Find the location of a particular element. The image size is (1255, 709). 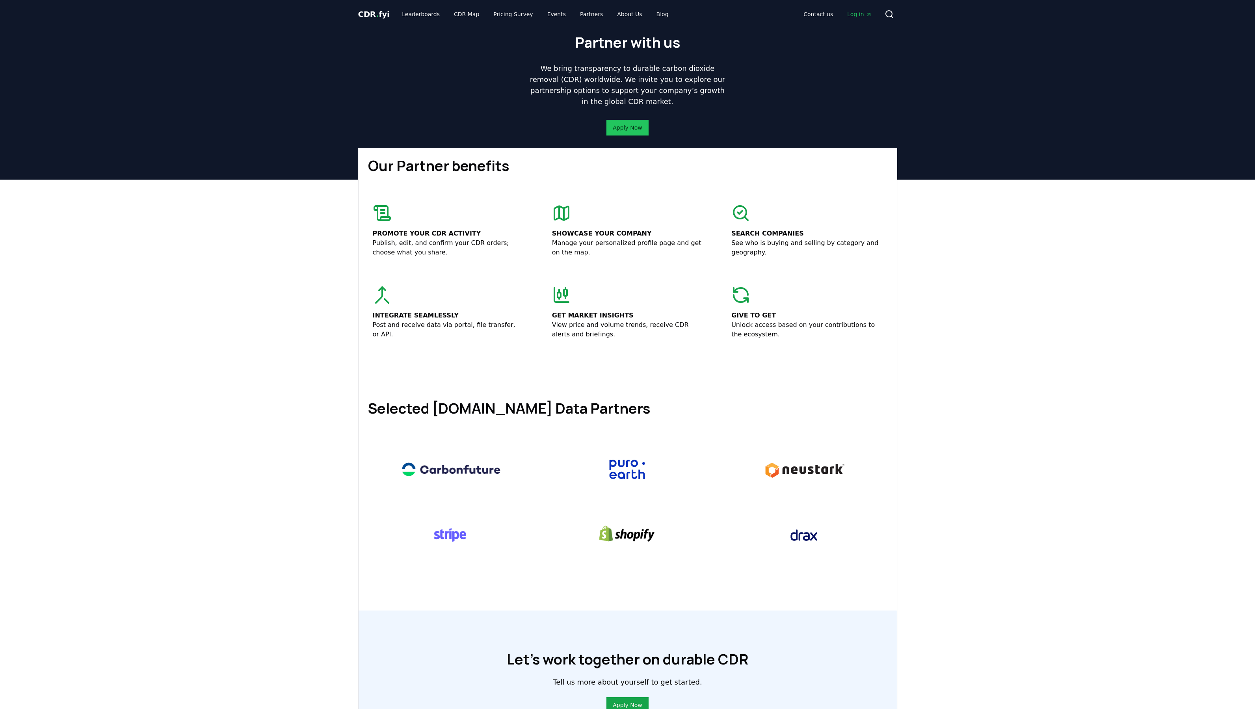

a: Leaderboards is located at coordinates (421, 14).